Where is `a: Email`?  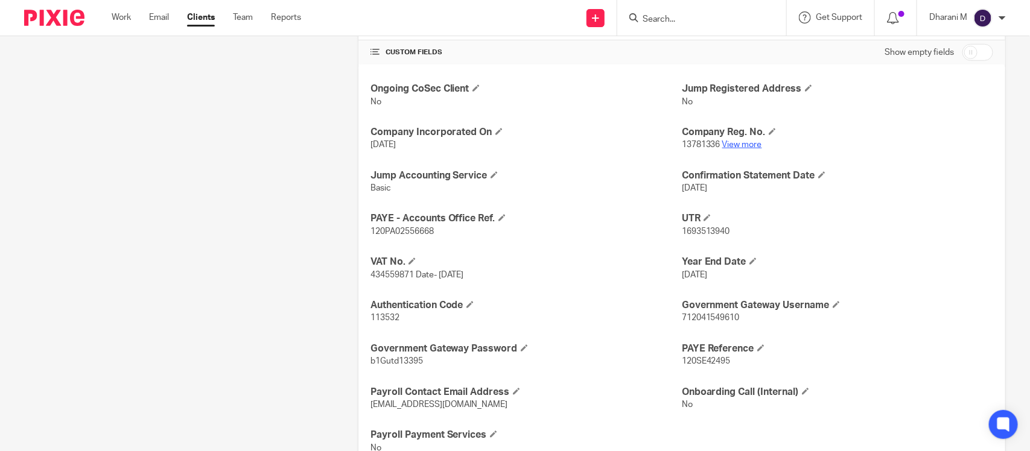 a: Email is located at coordinates (159, 18).